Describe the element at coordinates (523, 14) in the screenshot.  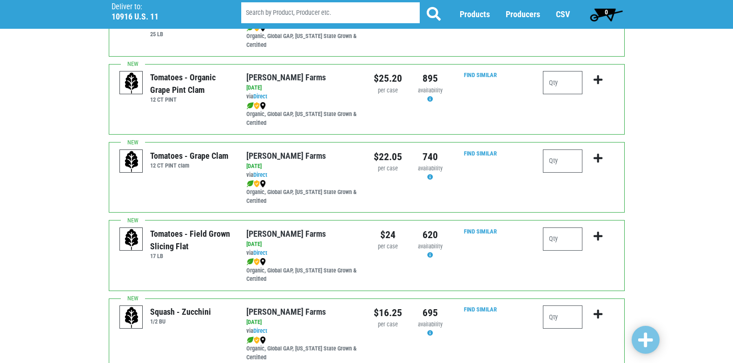
I see `a: Producers` at that location.